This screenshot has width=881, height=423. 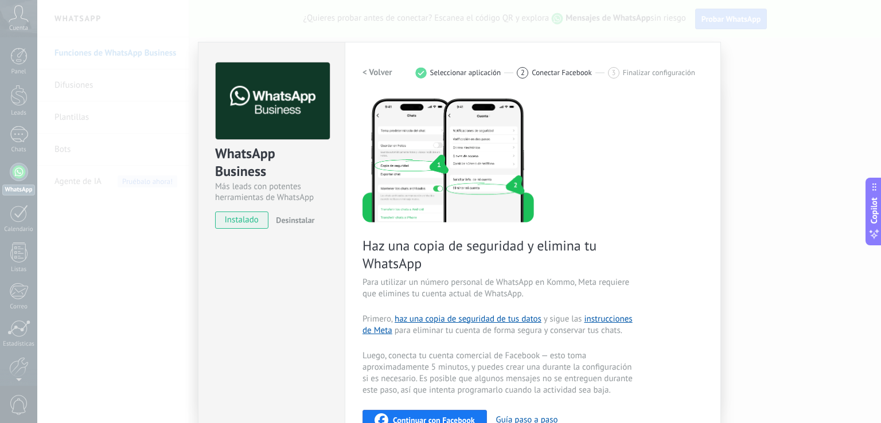 I want to click on h2: < Volver, so click(x=378, y=72).